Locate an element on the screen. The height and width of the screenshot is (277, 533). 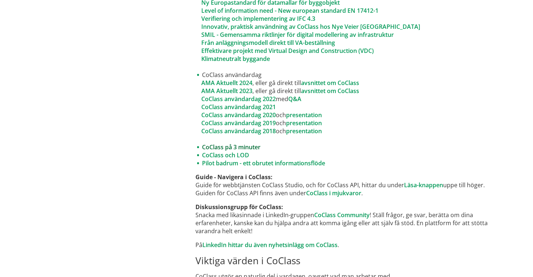
strong: Diskussionsgrupp för CoClass: is located at coordinates (239, 207).